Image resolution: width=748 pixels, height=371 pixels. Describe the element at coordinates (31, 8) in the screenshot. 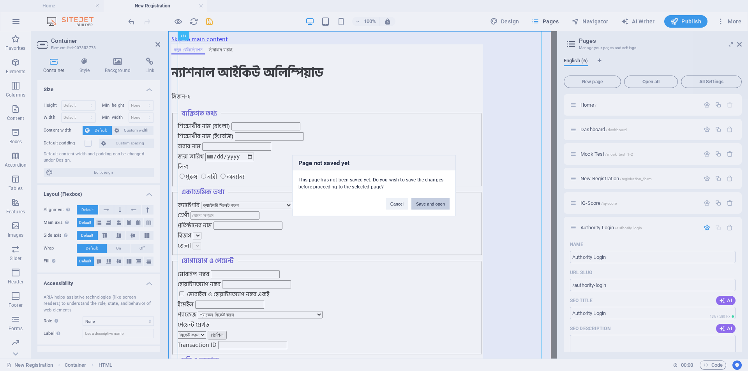

I see `a: Skip to main content` at that location.